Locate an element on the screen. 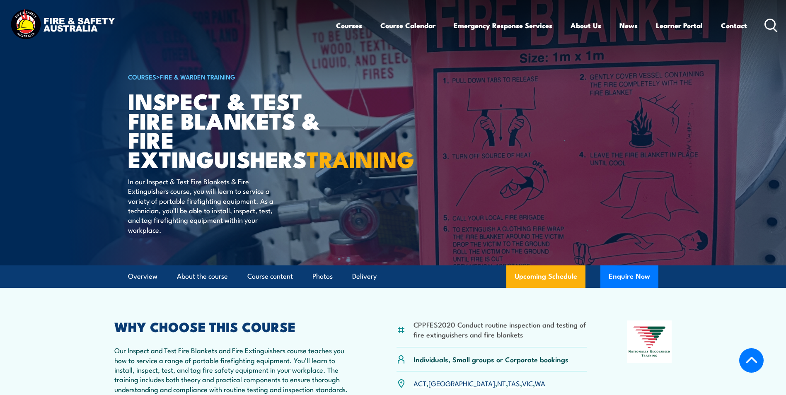  a: Upcoming Schedule is located at coordinates (545, 277).